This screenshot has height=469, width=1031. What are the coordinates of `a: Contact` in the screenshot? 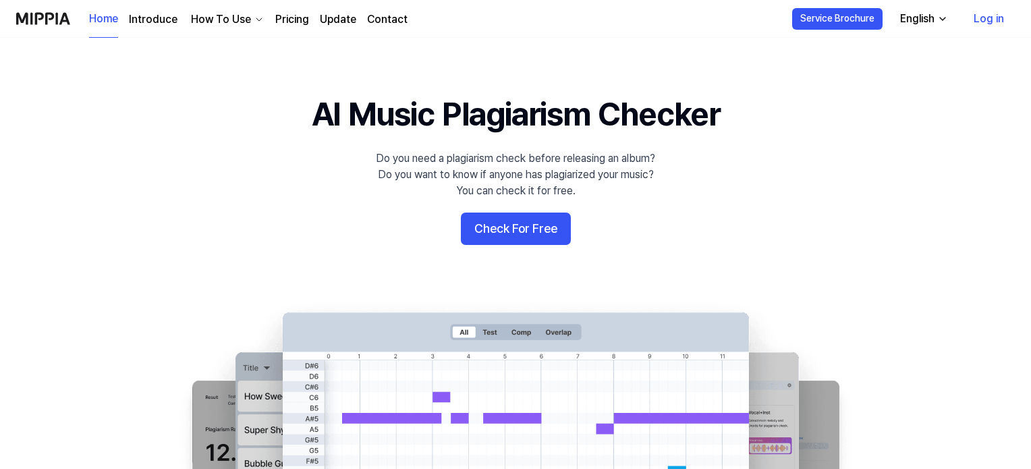 It's located at (387, 20).